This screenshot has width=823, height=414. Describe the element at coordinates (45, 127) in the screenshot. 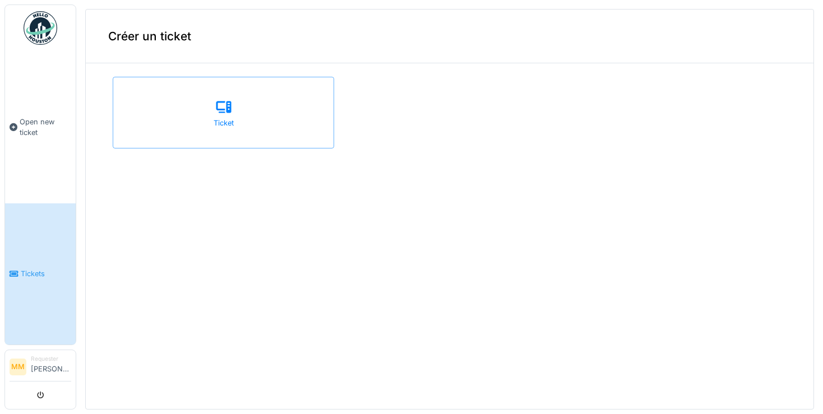

I see `span: Open new ticket` at that location.